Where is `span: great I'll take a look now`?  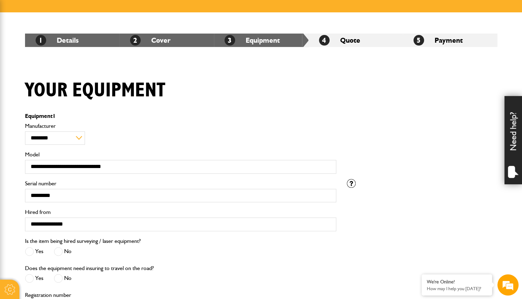
span: great I'll take a look now is located at coordinates (96, 152).